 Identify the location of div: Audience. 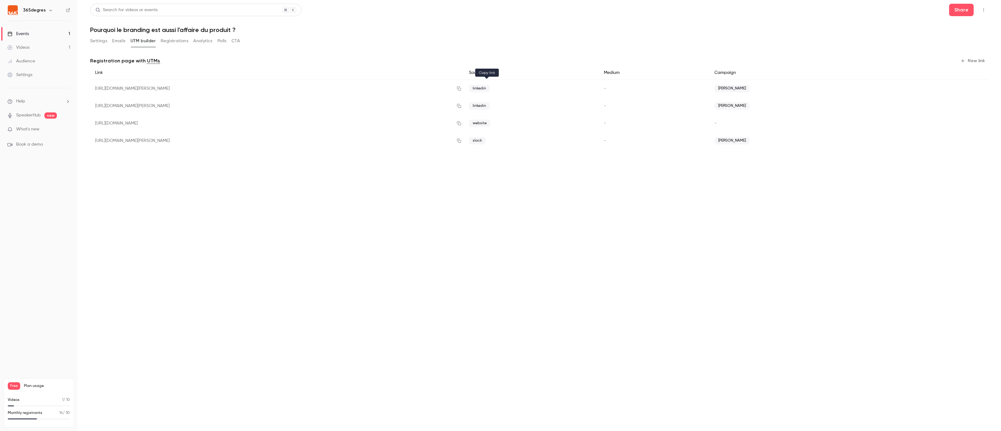
(21, 61).